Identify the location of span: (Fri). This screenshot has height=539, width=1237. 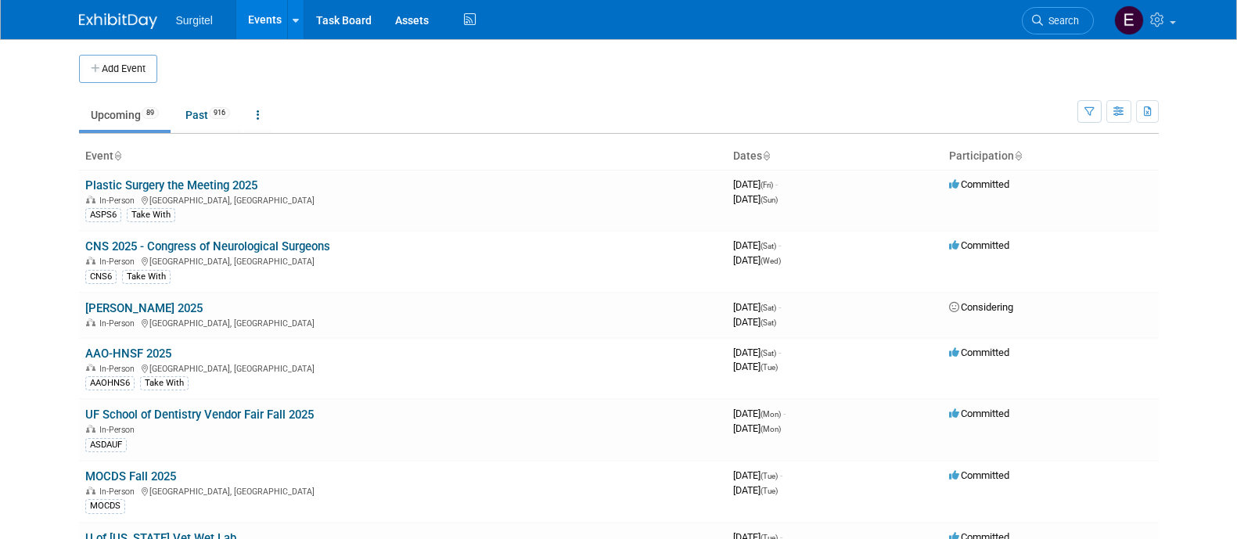
(767, 185).